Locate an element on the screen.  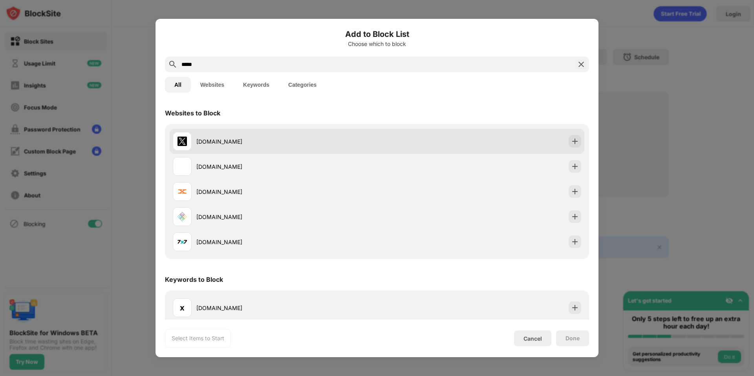
img: search.svg is located at coordinates (173, 64).